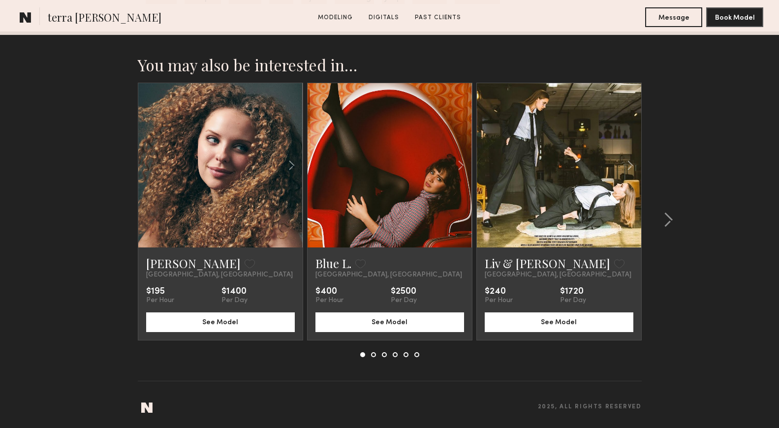 This screenshot has width=779, height=428. Describe the element at coordinates (403, 292) in the screenshot. I see `div: $2500` at that location.